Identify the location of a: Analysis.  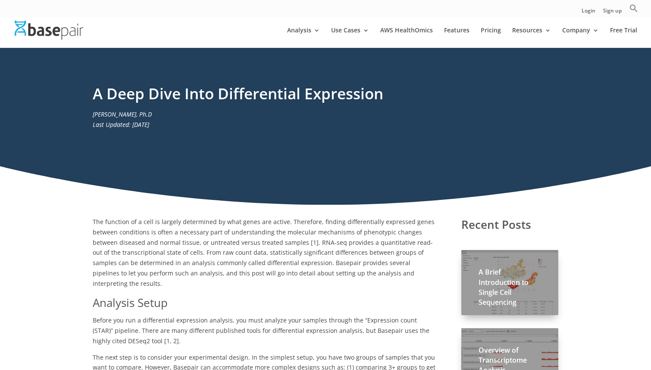
(304, 37).